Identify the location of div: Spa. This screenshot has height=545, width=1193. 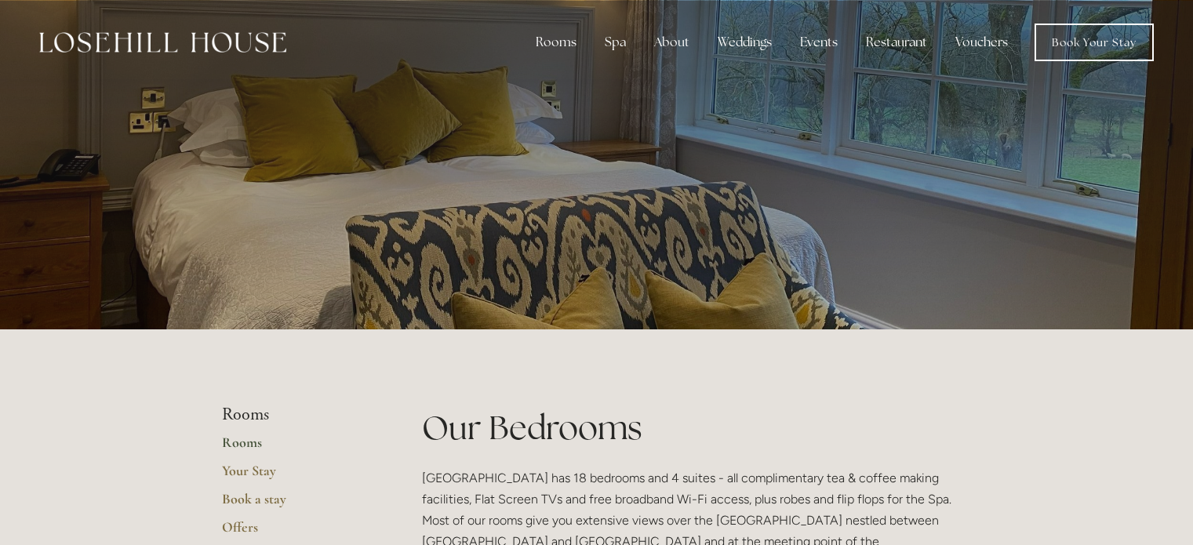
(615, 42).